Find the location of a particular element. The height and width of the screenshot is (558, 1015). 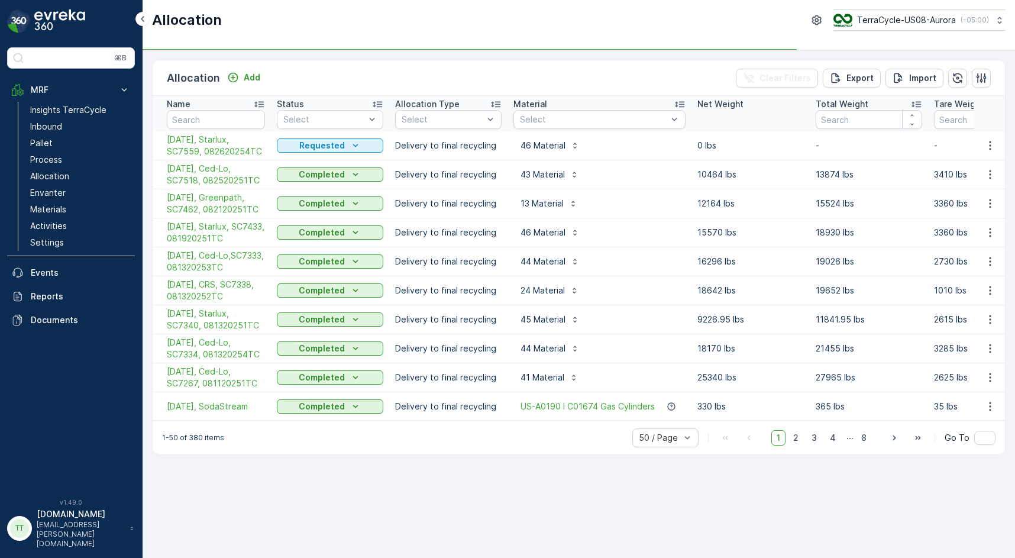

a: Process is located at coordinates (80, 160).